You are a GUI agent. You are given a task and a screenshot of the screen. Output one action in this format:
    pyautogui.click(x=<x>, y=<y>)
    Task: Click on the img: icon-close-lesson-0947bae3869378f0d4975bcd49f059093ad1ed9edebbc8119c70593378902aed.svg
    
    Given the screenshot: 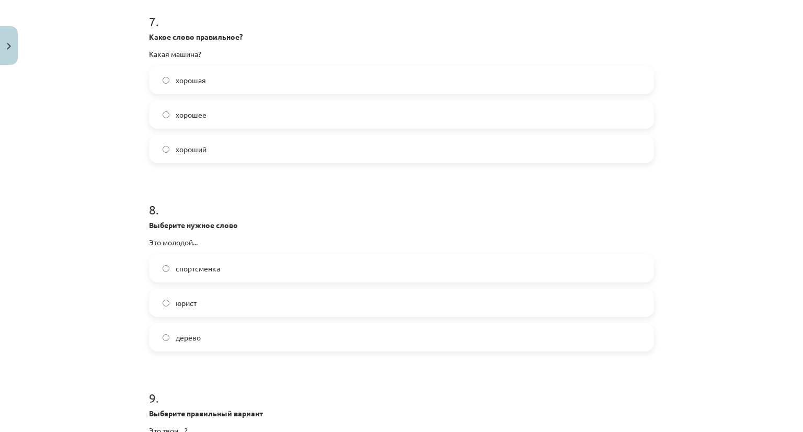 What is the action you would take?
    pyautogui.click(x=9, y=46)
    